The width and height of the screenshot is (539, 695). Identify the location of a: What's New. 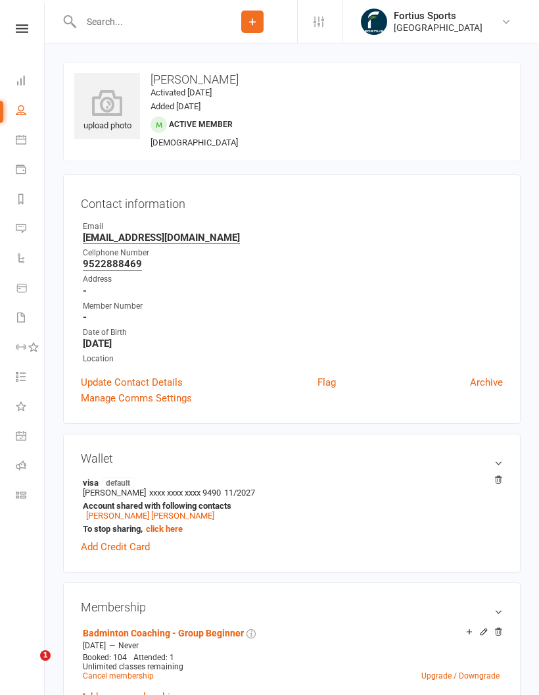
(30, 407).